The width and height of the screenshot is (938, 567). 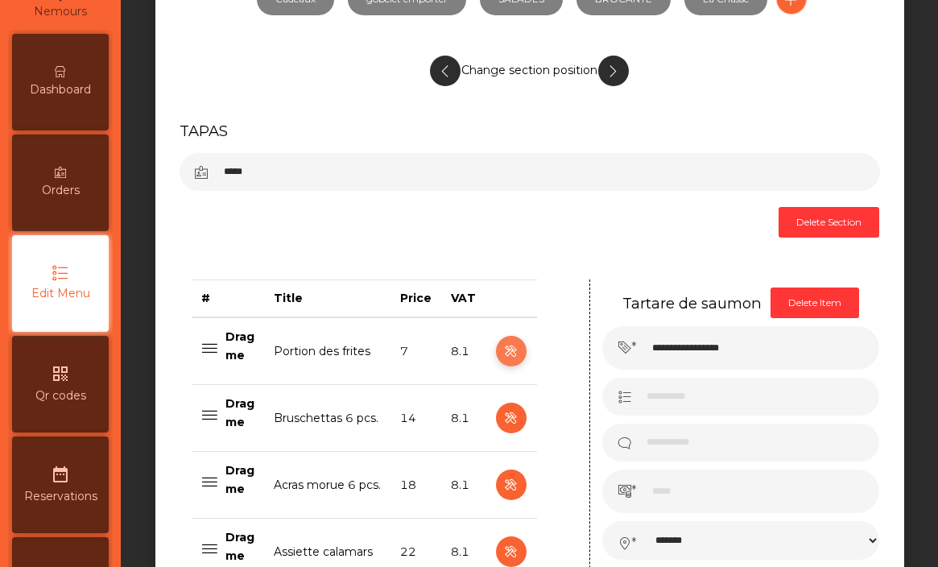 What do you see at coordinates (416, 485) in the screenshot?
I see `td: 18` at bounding box center [416, 485].